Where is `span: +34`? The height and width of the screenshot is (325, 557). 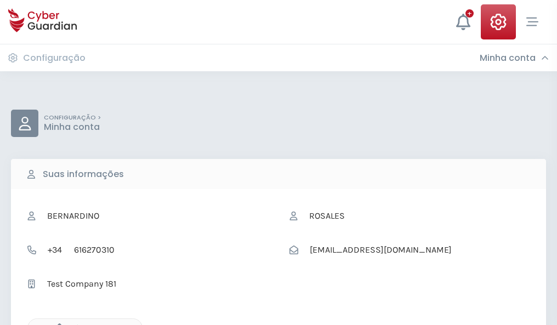
span: +34 is located at coordinates (55, 250).